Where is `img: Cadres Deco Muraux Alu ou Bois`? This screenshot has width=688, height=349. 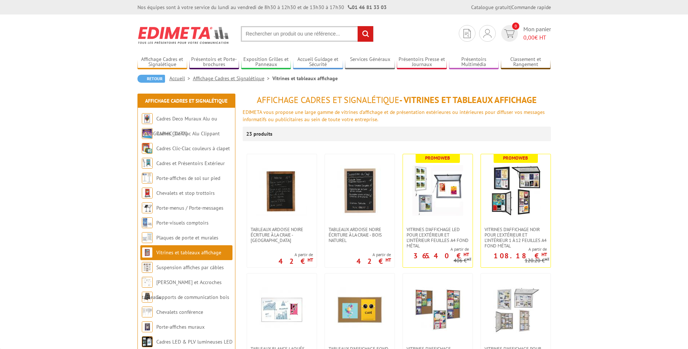
img: Cadres Deco Muraux Alu ou Bois is located at coordinates (147, 119).